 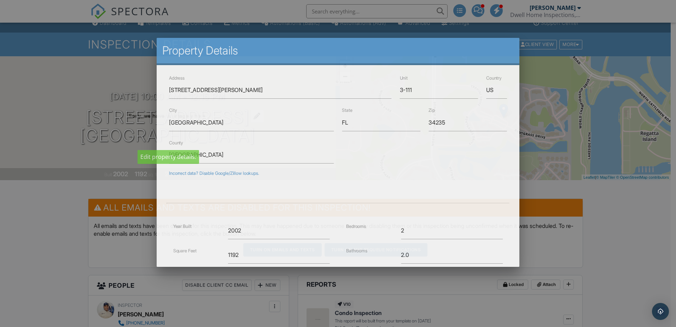 What do you see at coordinates (177, 78) in the screenshot?
I see `label: Address` at bounding box center [177, 78].